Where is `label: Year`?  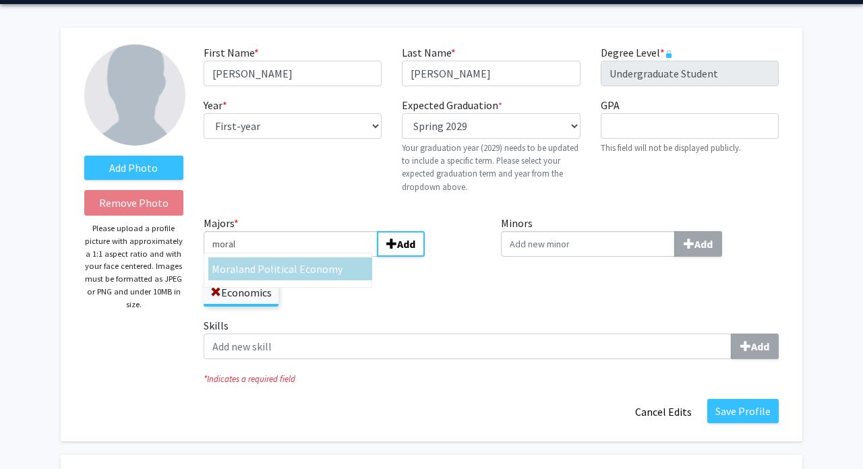
label: Year is located at coordinates (215, 105).